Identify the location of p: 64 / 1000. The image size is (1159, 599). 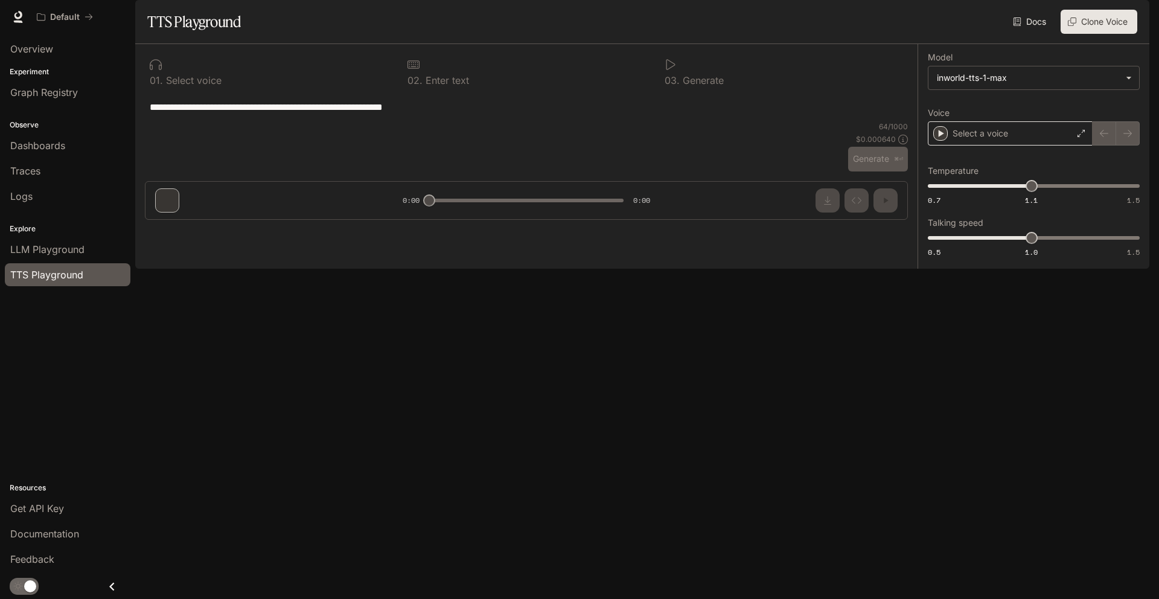
(893, 126).